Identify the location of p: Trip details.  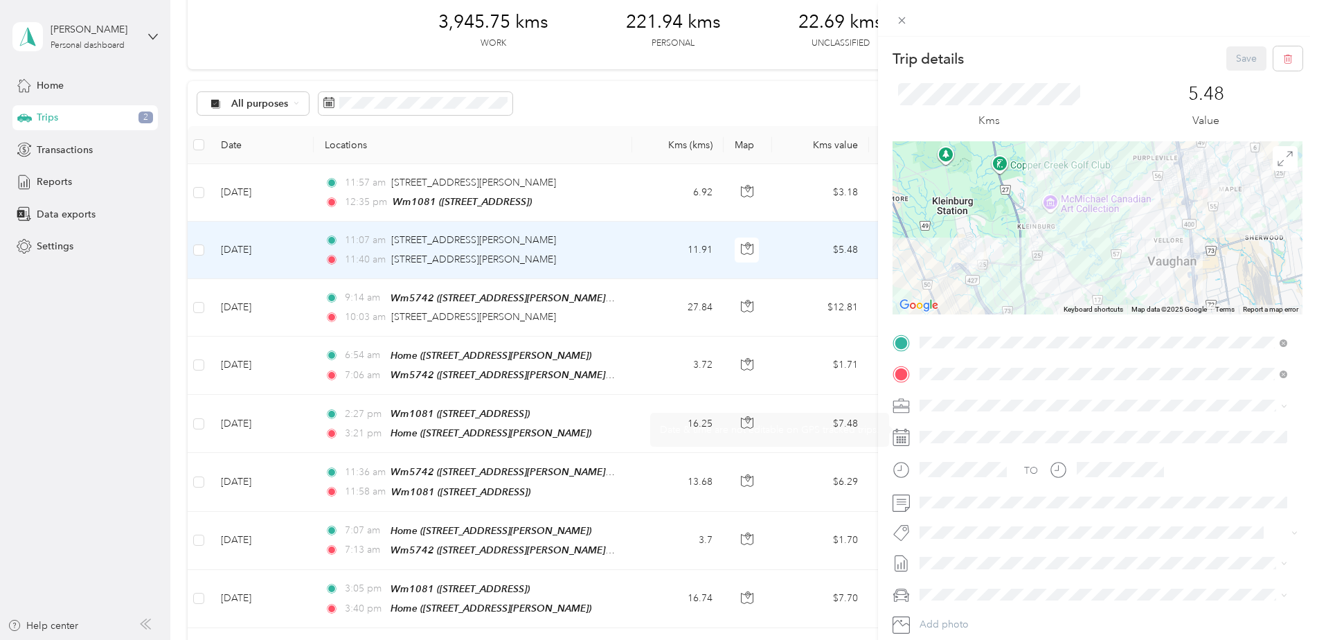
(928, 59).